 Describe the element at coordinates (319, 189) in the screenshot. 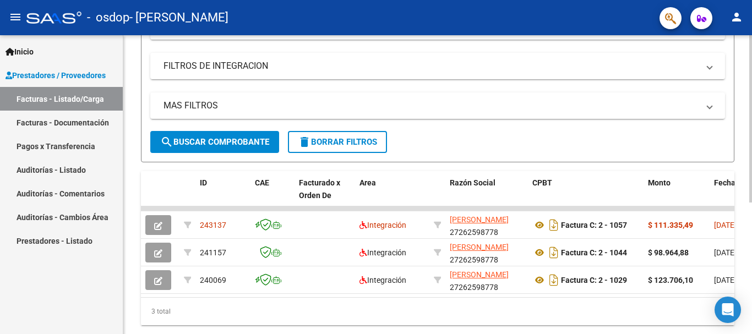

I see `span: Facturado x Orden De` at that location.